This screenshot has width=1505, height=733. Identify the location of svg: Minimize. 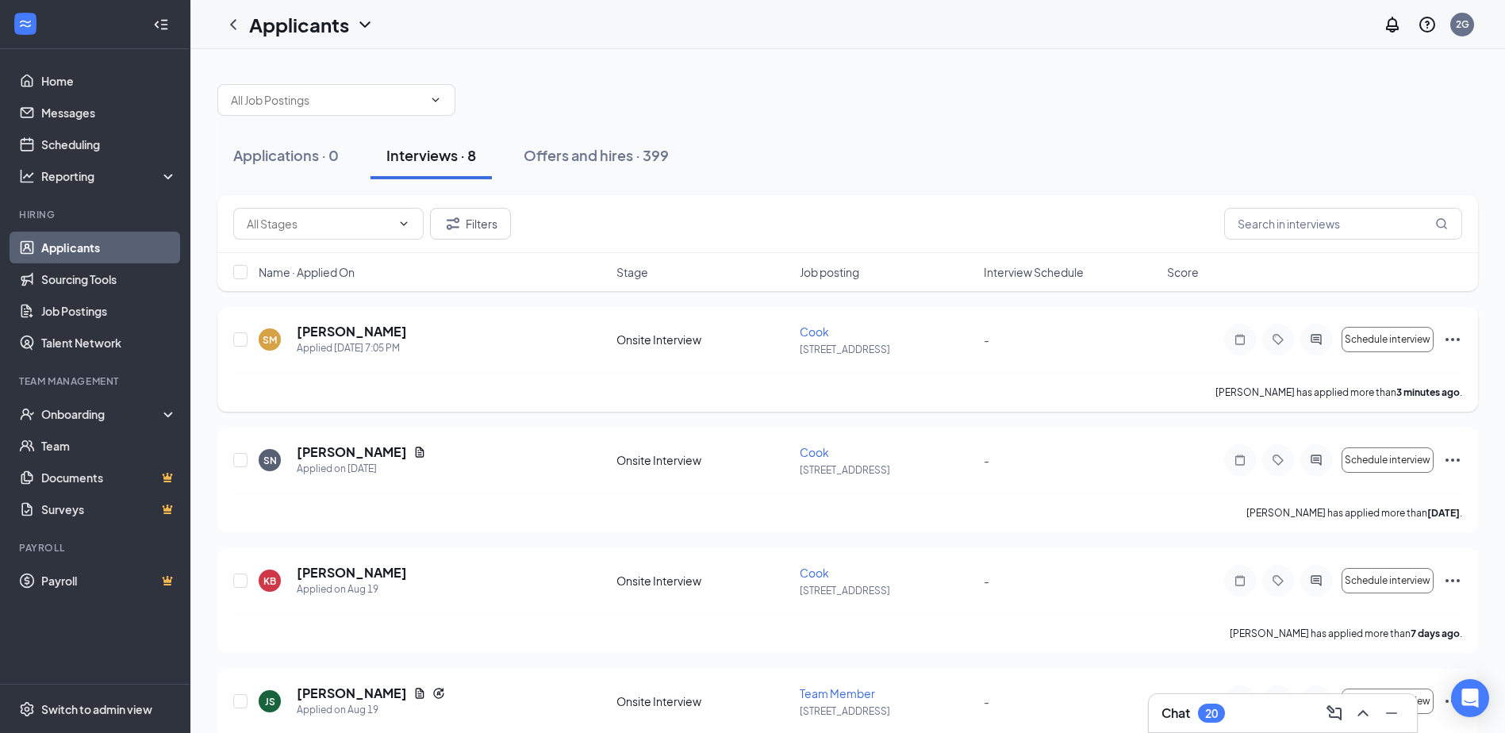
(1392, 713).